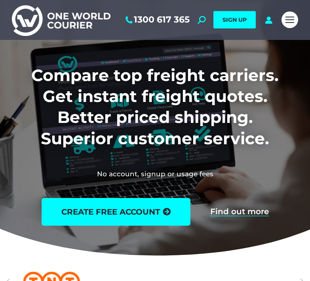 Image resolution: width=310 pixels, height=281 pixels. What do you see at coordinates (234, 20) in the screenshot?
I see `span: SIGN UP` at bounding box center [234, 20].